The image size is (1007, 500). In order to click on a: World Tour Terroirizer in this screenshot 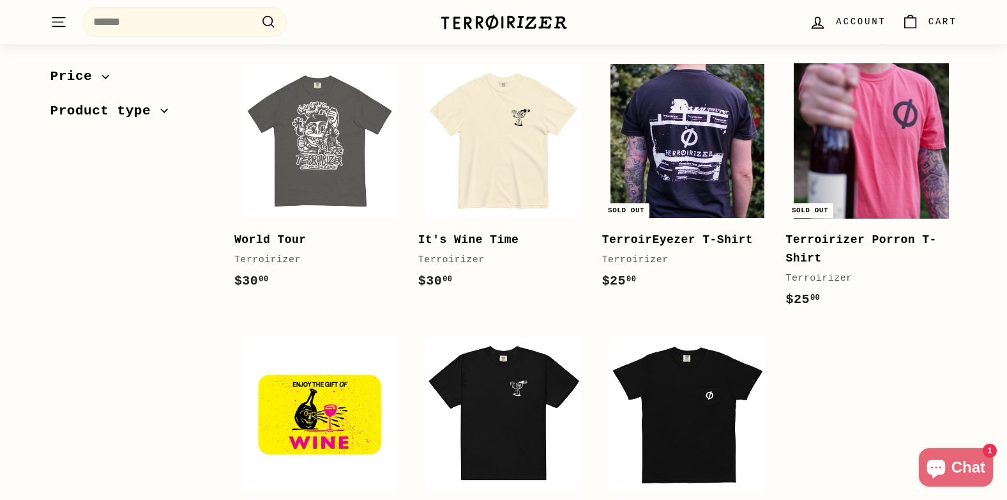, I will do `click(320, 180)`.